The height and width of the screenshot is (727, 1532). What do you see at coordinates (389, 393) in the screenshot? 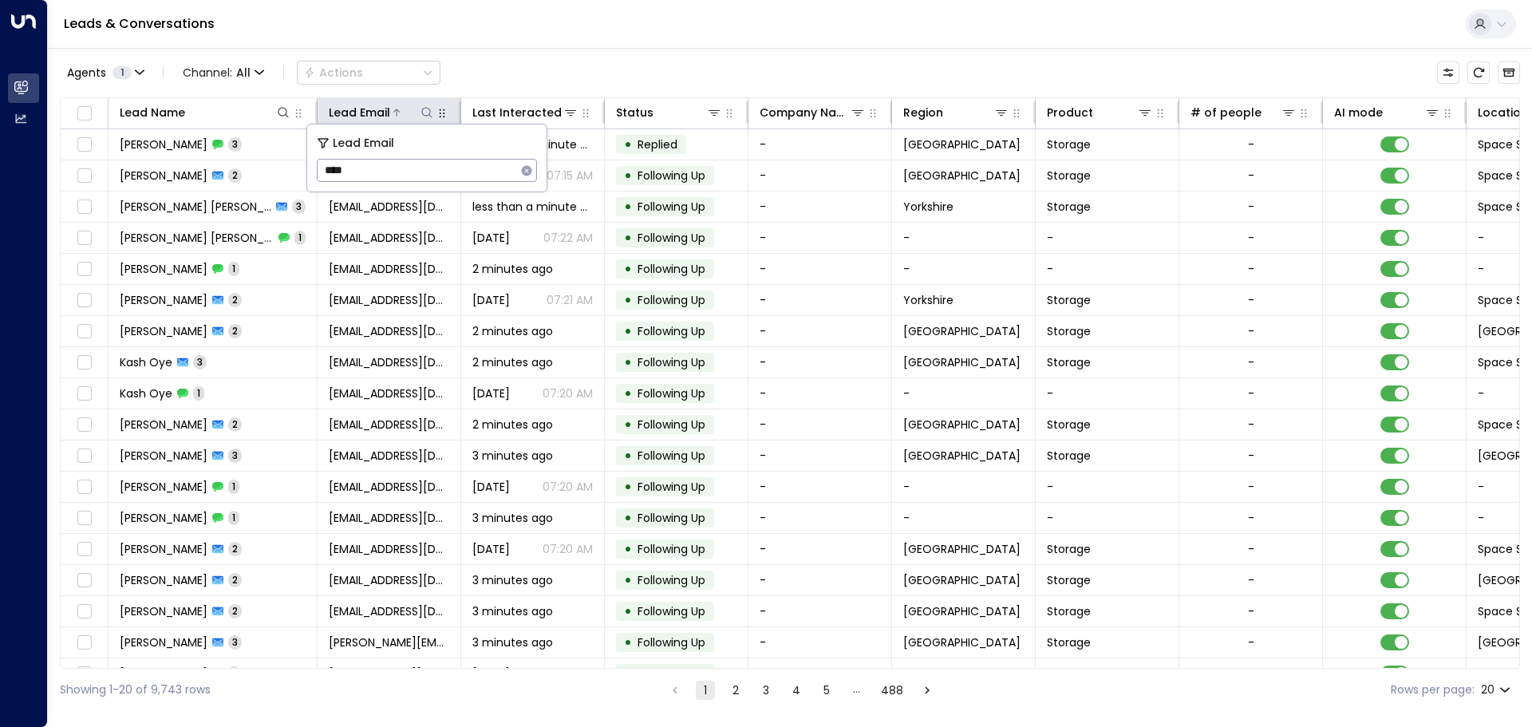
I see `span: kashopeoyefesobi@icloud.com` at bounding box center [389, 393].